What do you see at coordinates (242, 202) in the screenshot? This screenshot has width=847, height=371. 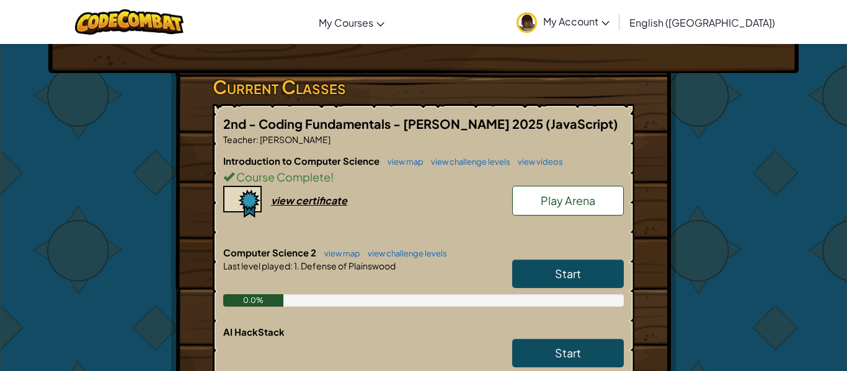 I see `img: certificate-icon.png` at bounding box center [242, 202].